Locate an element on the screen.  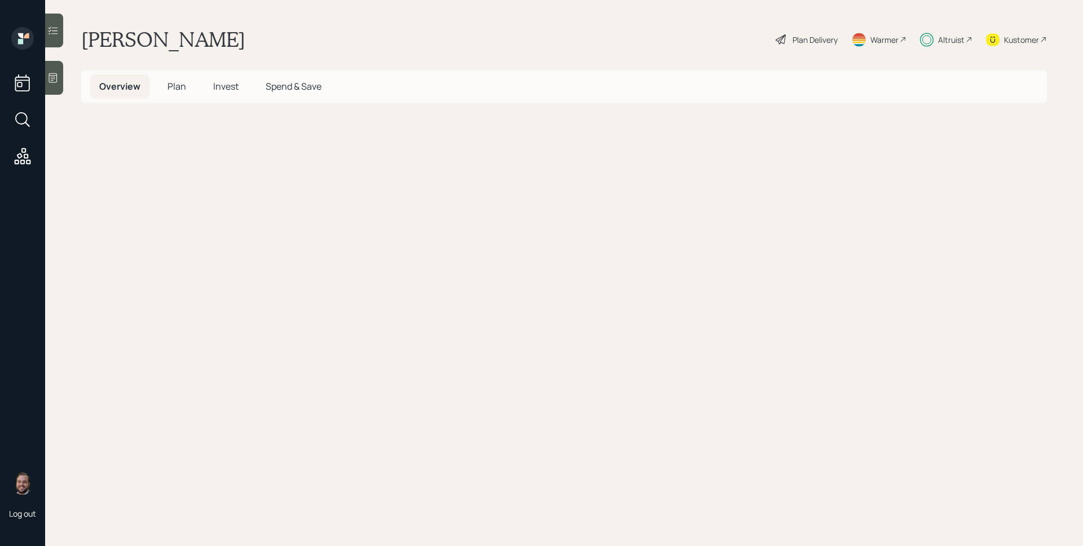
div: Warmer is located at coordinates (885, 39).